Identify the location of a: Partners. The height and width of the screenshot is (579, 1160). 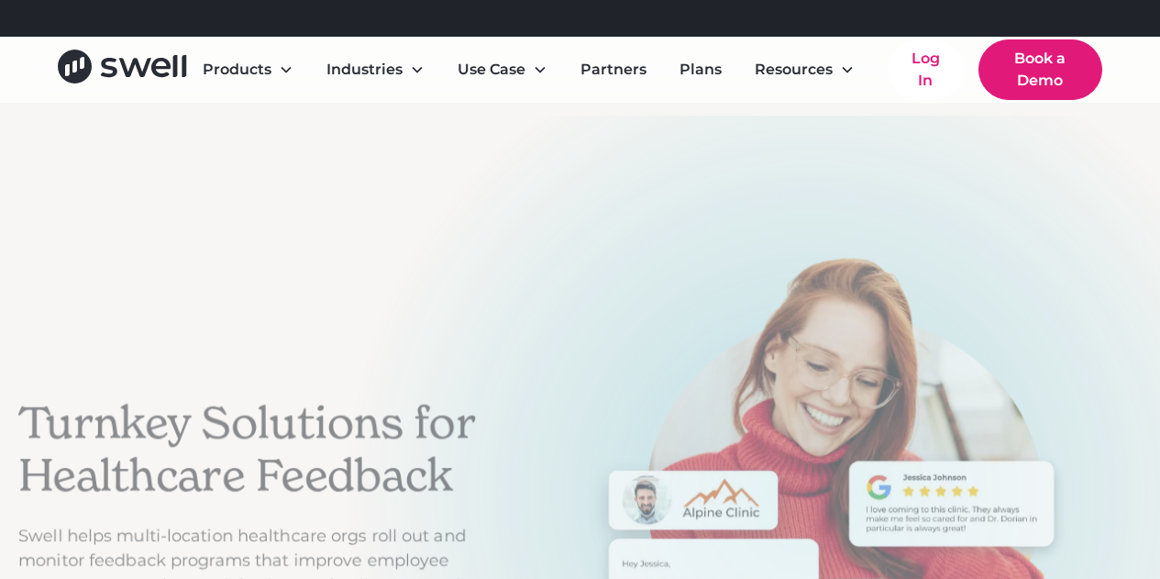
(613, 70).